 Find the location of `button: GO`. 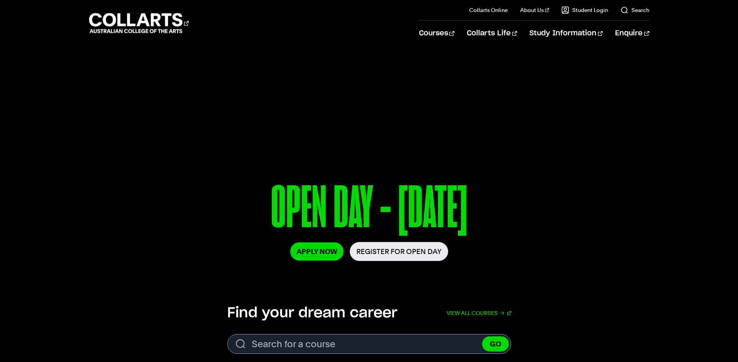

button: GO is located at coordinates (495, 344).